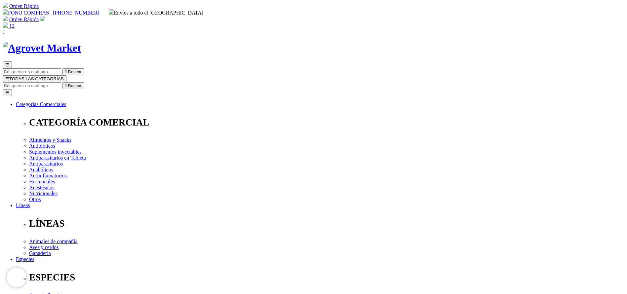 The width and height of the screenshot is (627, 294). What do you see at coordinates (53, 241) in the screenshot?
I see `a: Animales de compañía` at bounding box center [53, 241].